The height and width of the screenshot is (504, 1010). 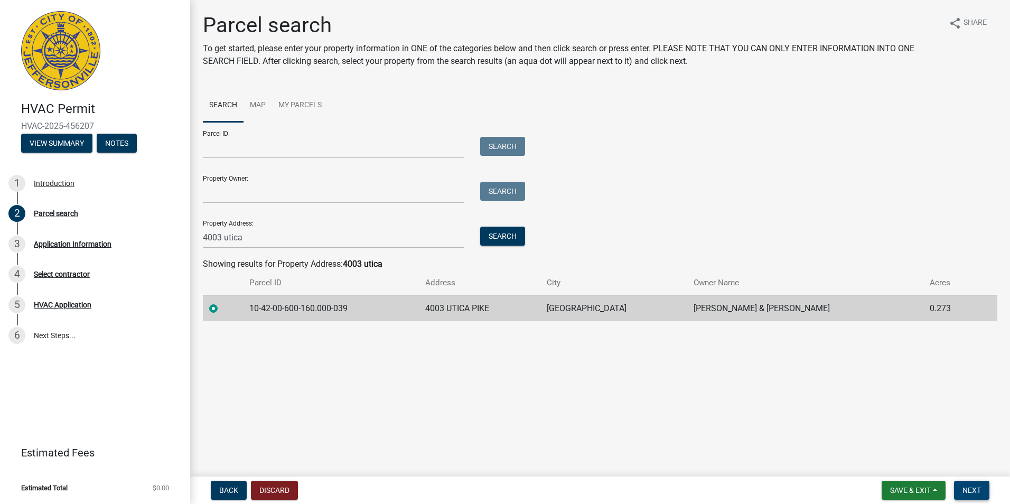 What do you see at coordinates (117, 144) in the screenshot?
I see `wm-modal-confirm: Notes` at bounding box center [117, 144].